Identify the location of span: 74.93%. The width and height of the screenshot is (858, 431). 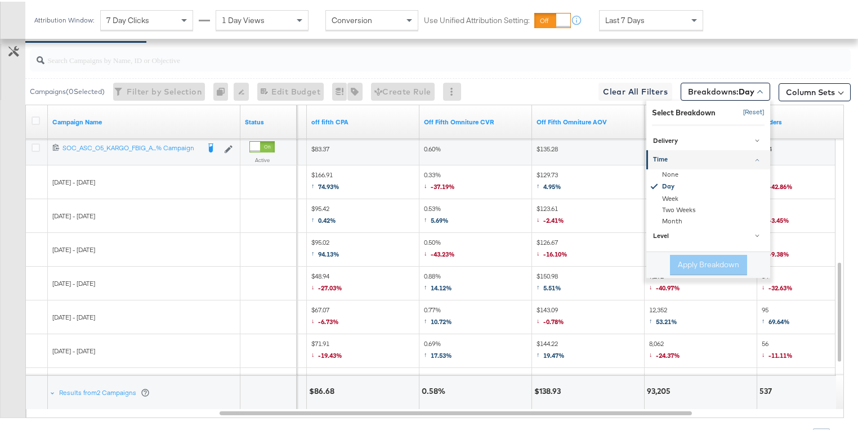
(329, 185).